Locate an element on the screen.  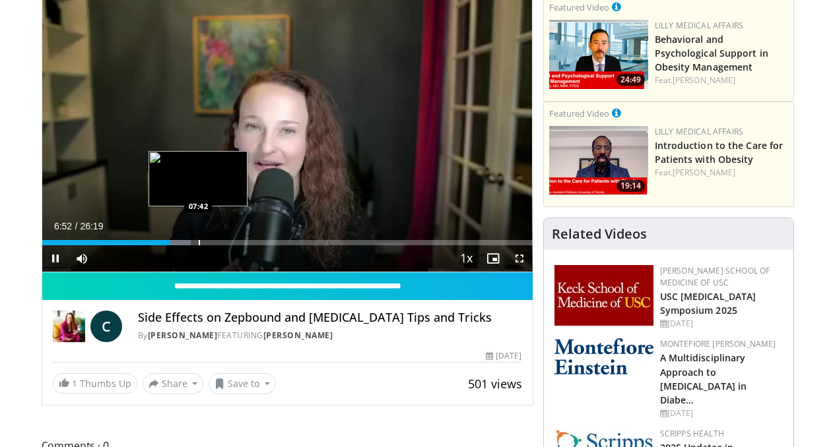
span: 501 views is located at coordinates (495, 384).